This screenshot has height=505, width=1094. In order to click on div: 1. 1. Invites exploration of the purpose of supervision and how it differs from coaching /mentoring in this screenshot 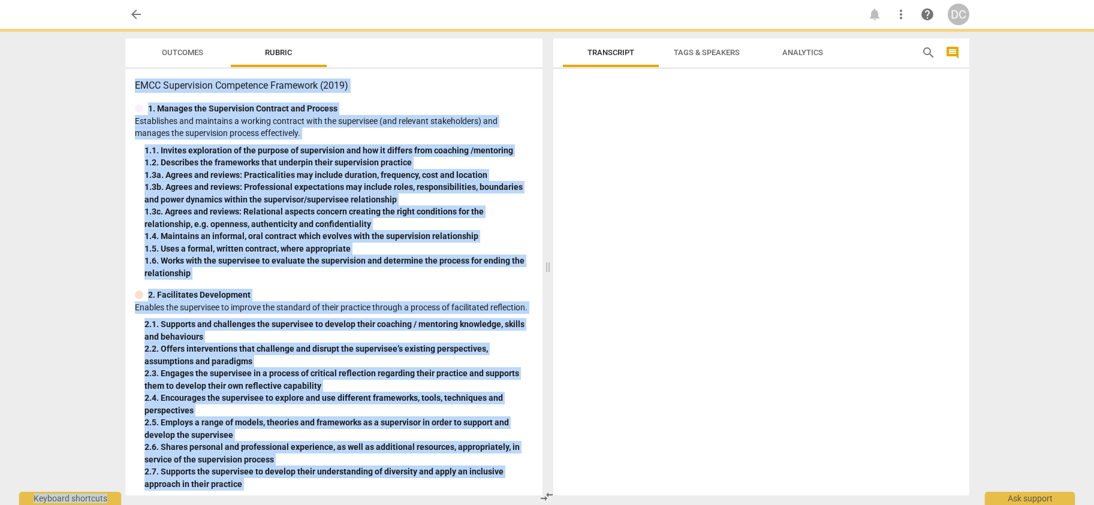, I will do `click(339, 150)`.